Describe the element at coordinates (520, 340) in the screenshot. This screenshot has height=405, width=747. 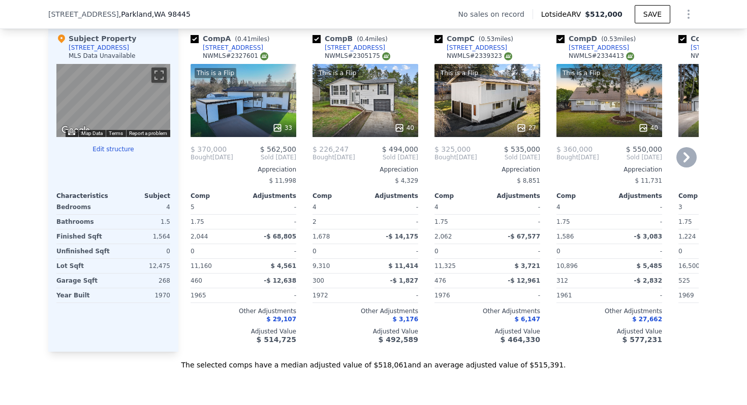
I see `span: $ 464,330` at that location.